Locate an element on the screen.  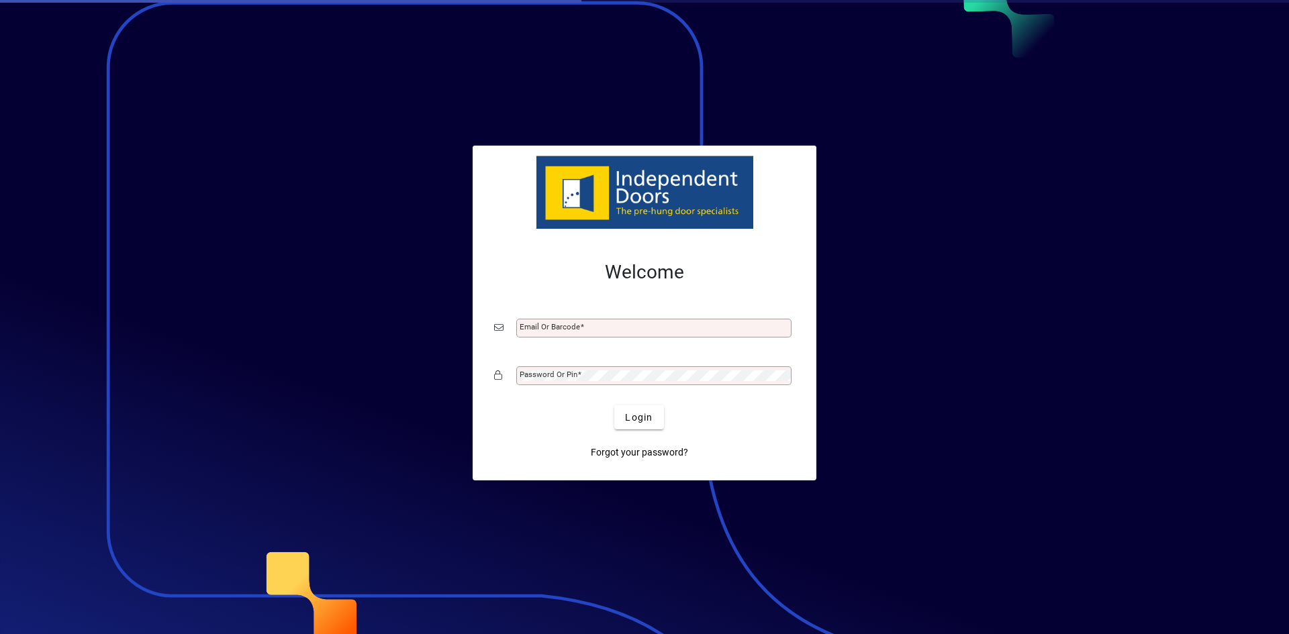
span: Login is located at coordinates (638, 417).